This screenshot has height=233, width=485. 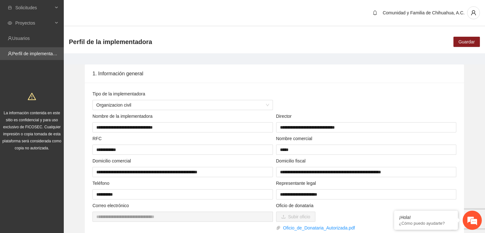 I want to click on a: Usuarios, so click(x=21, y=38).